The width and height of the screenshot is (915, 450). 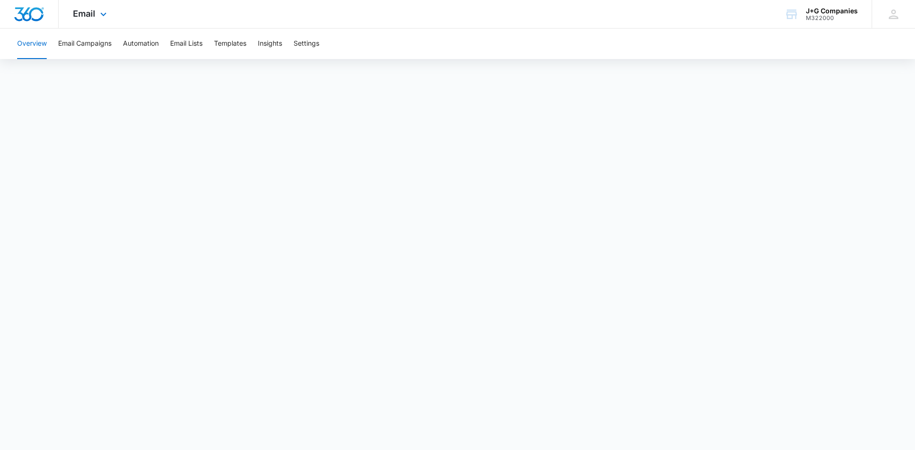 What do you see at coordinates (306, 44) in the screenshot?
I see `button: Settings` at bounding box center [306, 44].